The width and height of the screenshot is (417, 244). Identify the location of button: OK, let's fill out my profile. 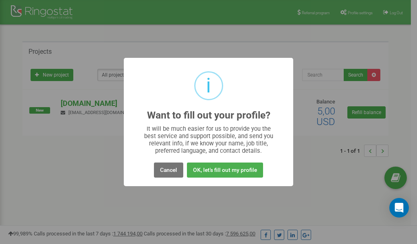
(225, 170).